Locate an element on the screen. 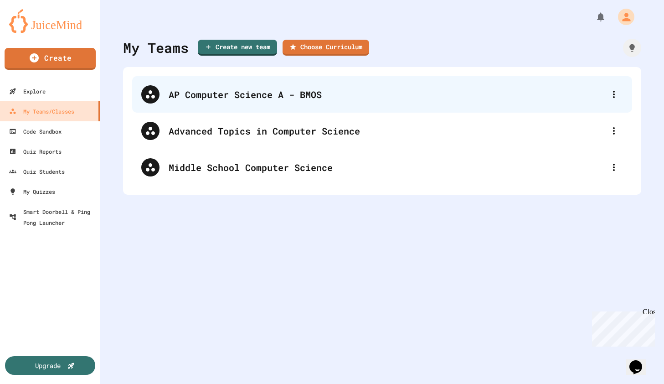  div: Chat with us now!Close is located at coordinates (33, 31).